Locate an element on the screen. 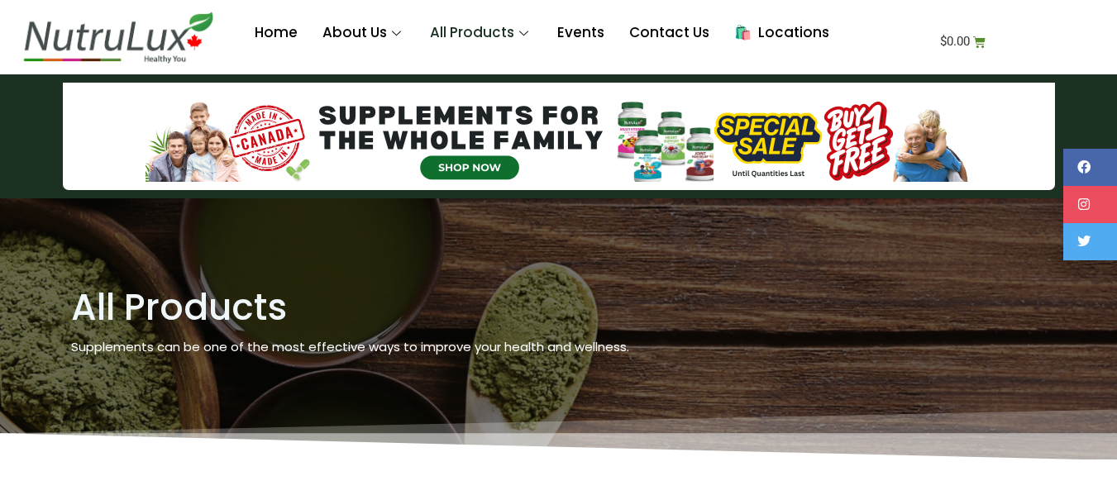 The width and height of the screenshot is (1117, 495). a: Instagram (opens in new window) is located at coordinates (1090, 204).